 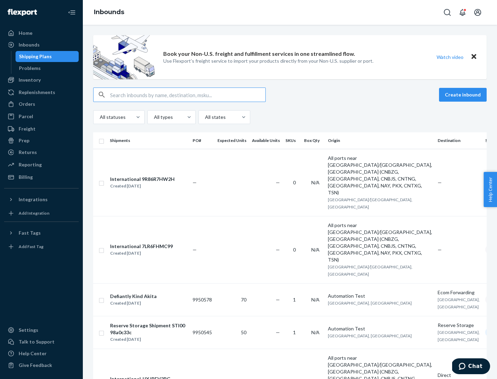 I want to click on button: Create inbound, so click(x=462, y=95).